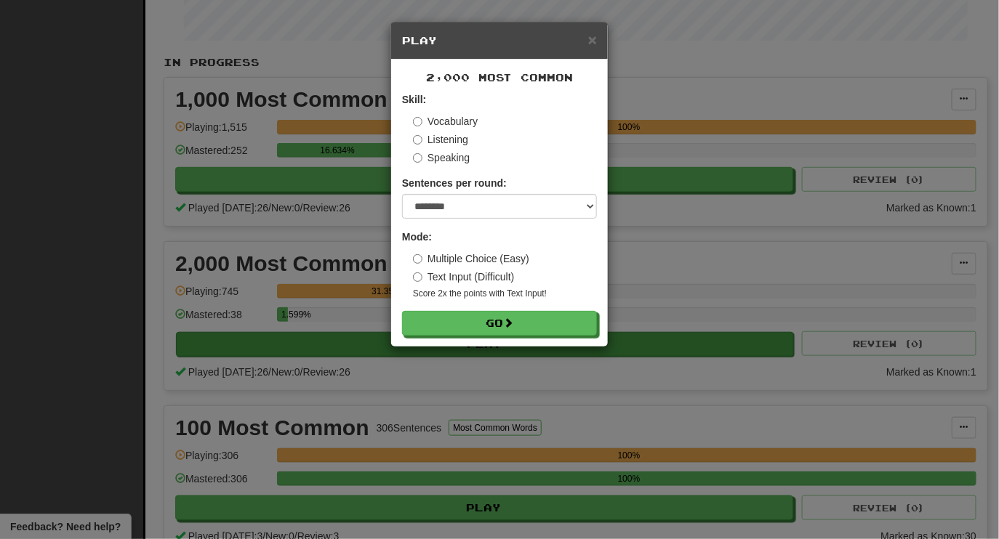  Describe the element at coordinates (445, 121) in the screenshot. I see `label: Vocabulary` at that location.